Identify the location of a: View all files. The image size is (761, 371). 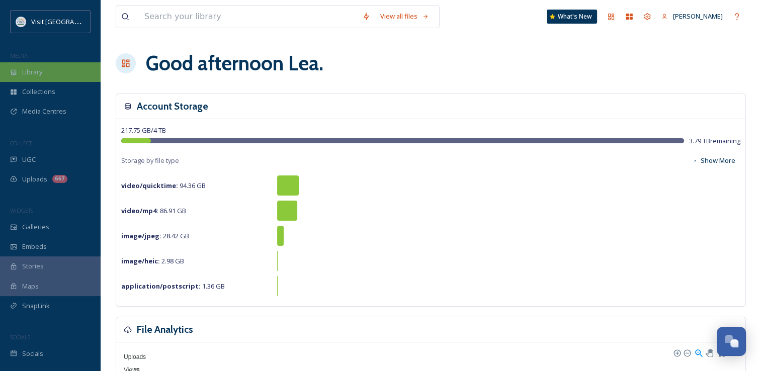
(404, 16).